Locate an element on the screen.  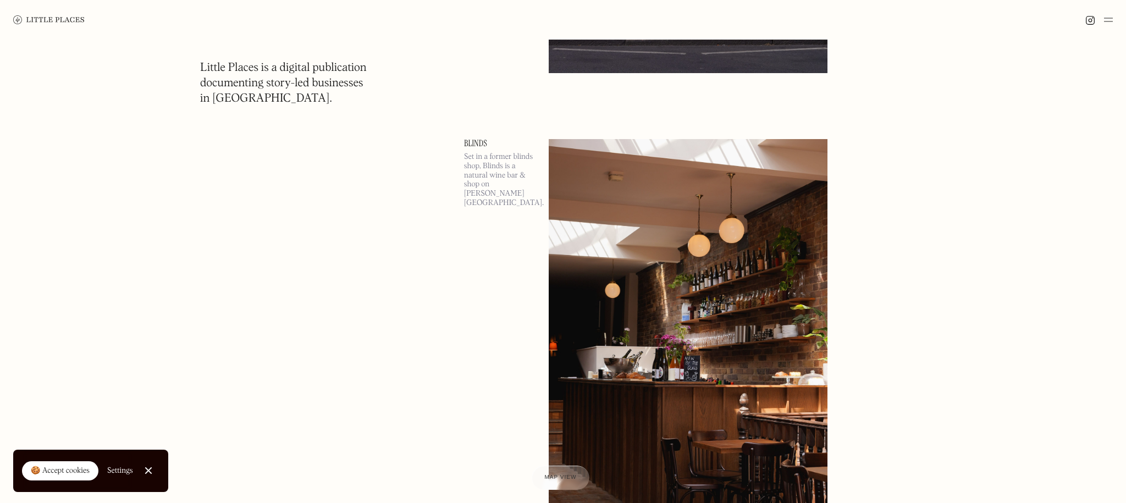
div: 🍪 Accept cookies is located at coordinates (60, 471).